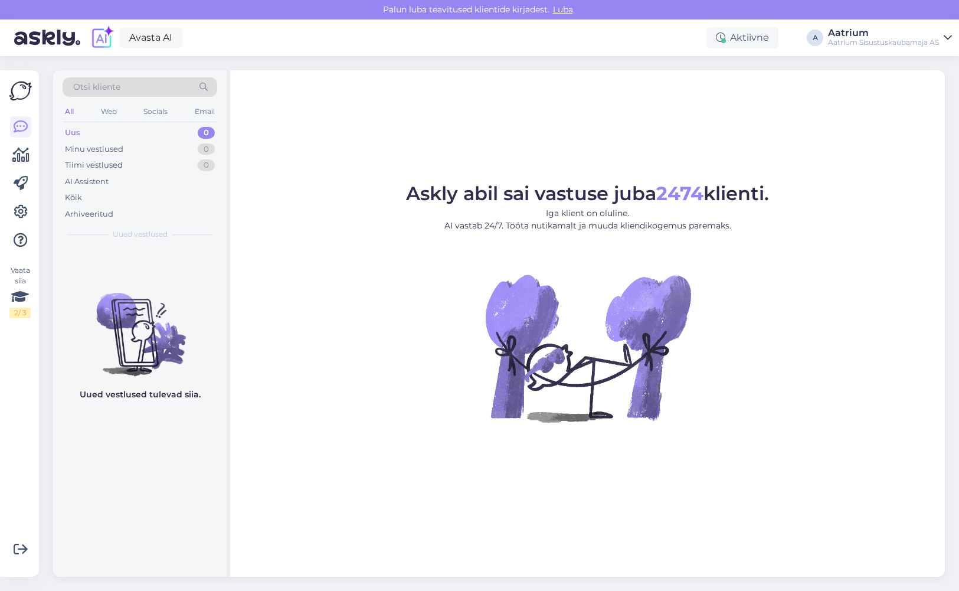 The width and height of the screenshot is (959, 591). What do you see at coordinates (102, 38) in the screenshot?
I see `img: explore-ai` at bounding box center [102, 38].